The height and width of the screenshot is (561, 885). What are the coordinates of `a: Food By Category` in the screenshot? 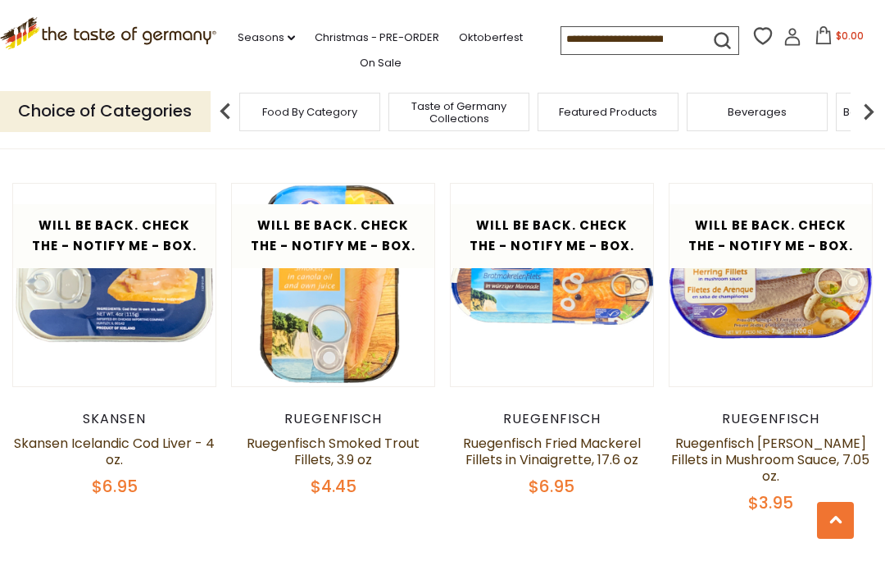 It's located at (310, 111).